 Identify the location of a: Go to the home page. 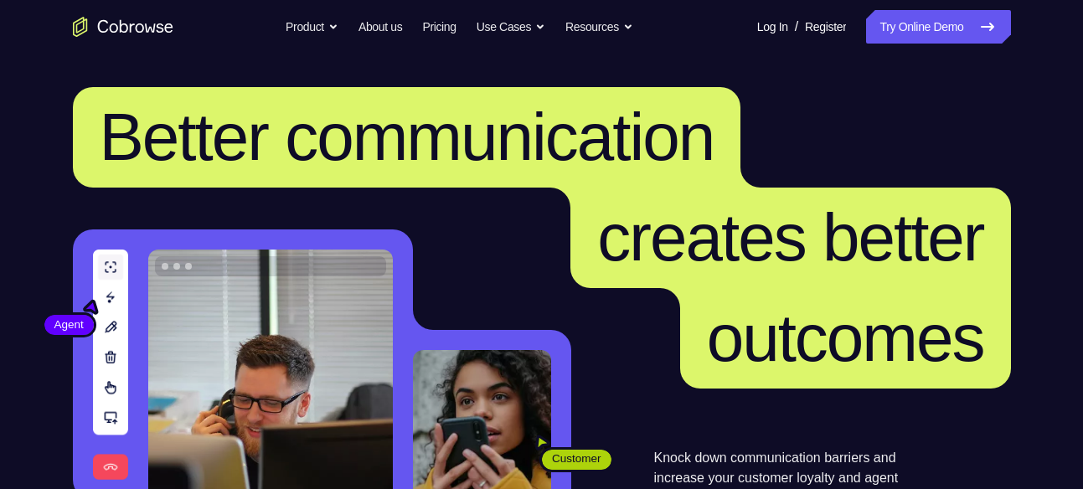
(123, 27).